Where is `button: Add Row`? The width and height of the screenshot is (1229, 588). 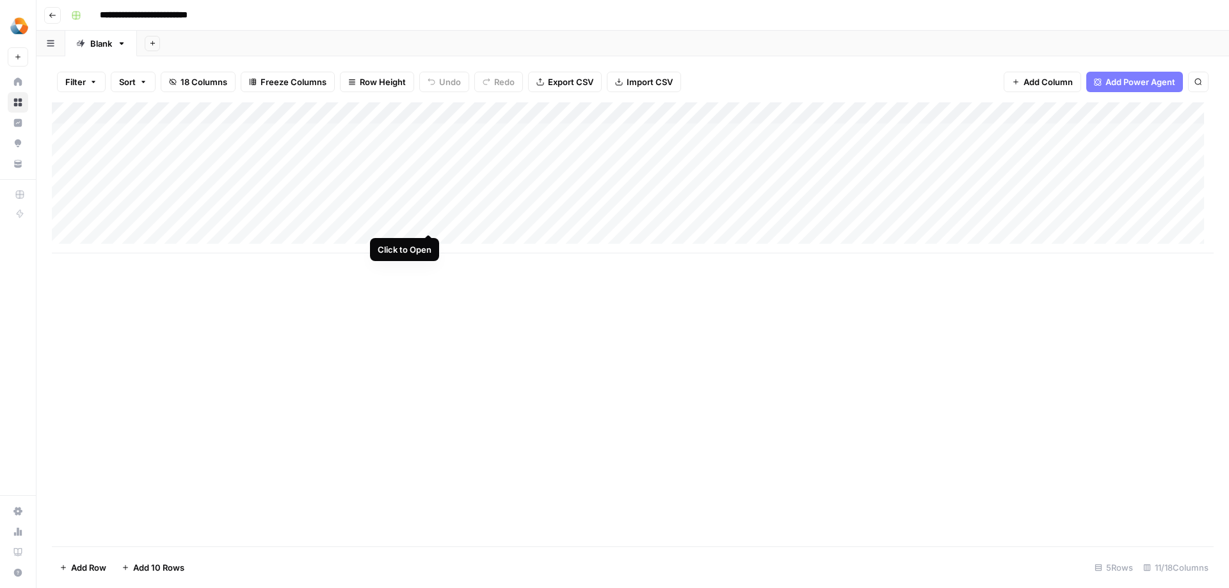
button: Add Row is located at coordinates (83, 568).